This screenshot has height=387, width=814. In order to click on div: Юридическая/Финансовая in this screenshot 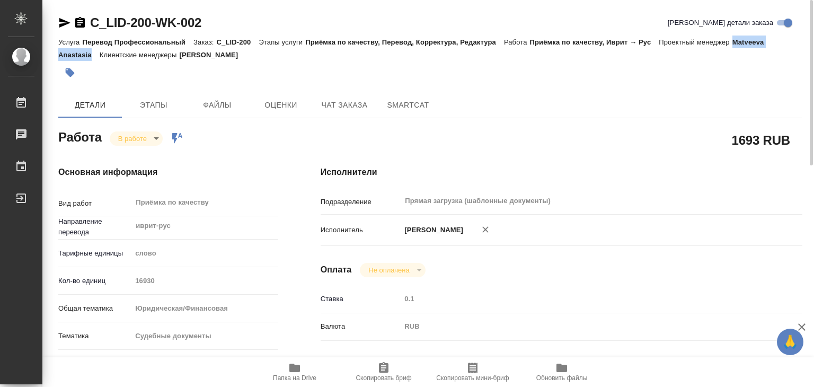, I will do `click(205, 309)`.